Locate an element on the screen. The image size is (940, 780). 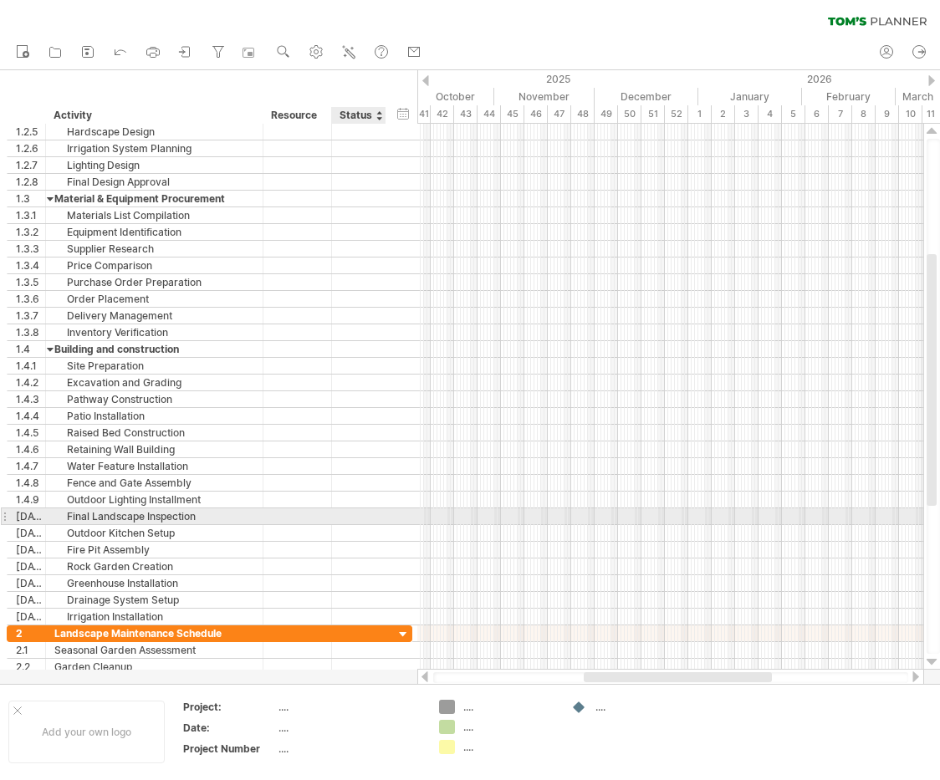
div: 1.3.6 is located at coordinates (30, 299).